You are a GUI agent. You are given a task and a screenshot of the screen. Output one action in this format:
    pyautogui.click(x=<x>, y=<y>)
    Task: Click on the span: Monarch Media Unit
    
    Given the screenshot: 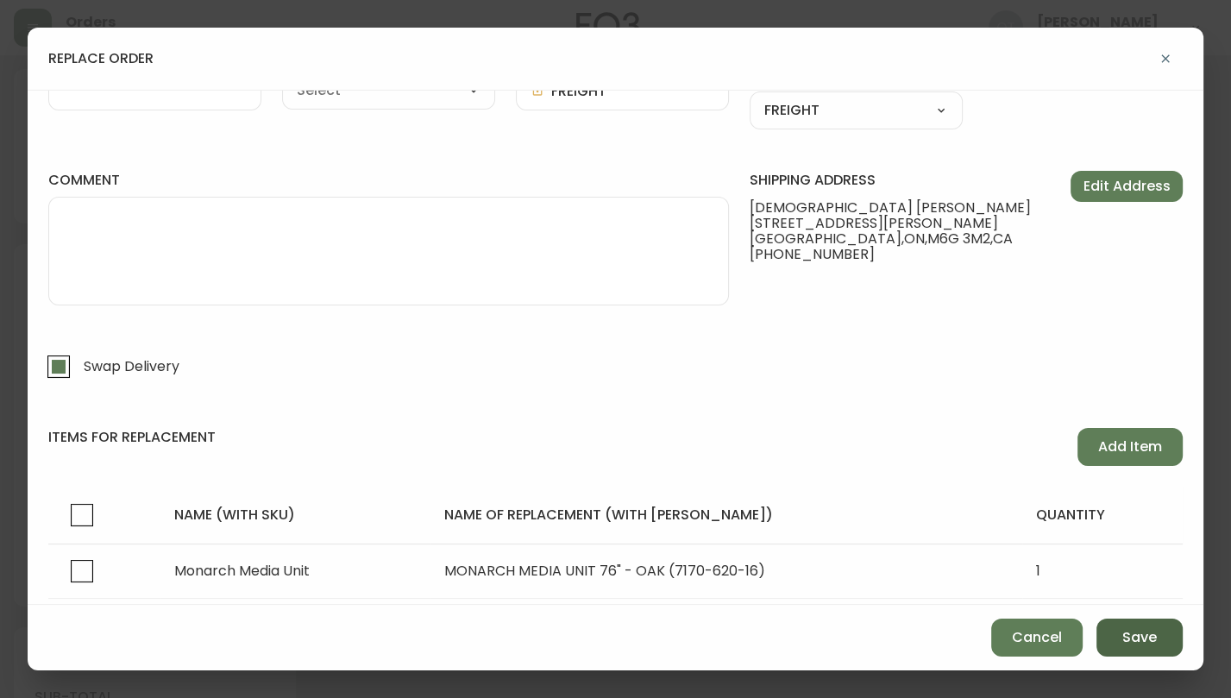 What is the action you would take?
    pyautogui.click(x=242, y=570)
    